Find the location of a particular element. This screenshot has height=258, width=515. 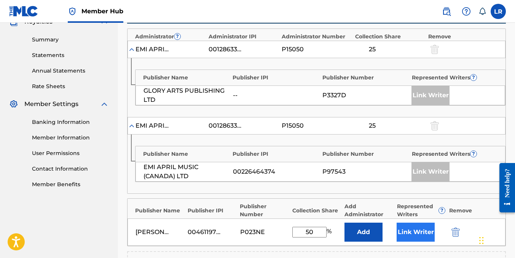

div: Help is located at coordinates (466, 11).